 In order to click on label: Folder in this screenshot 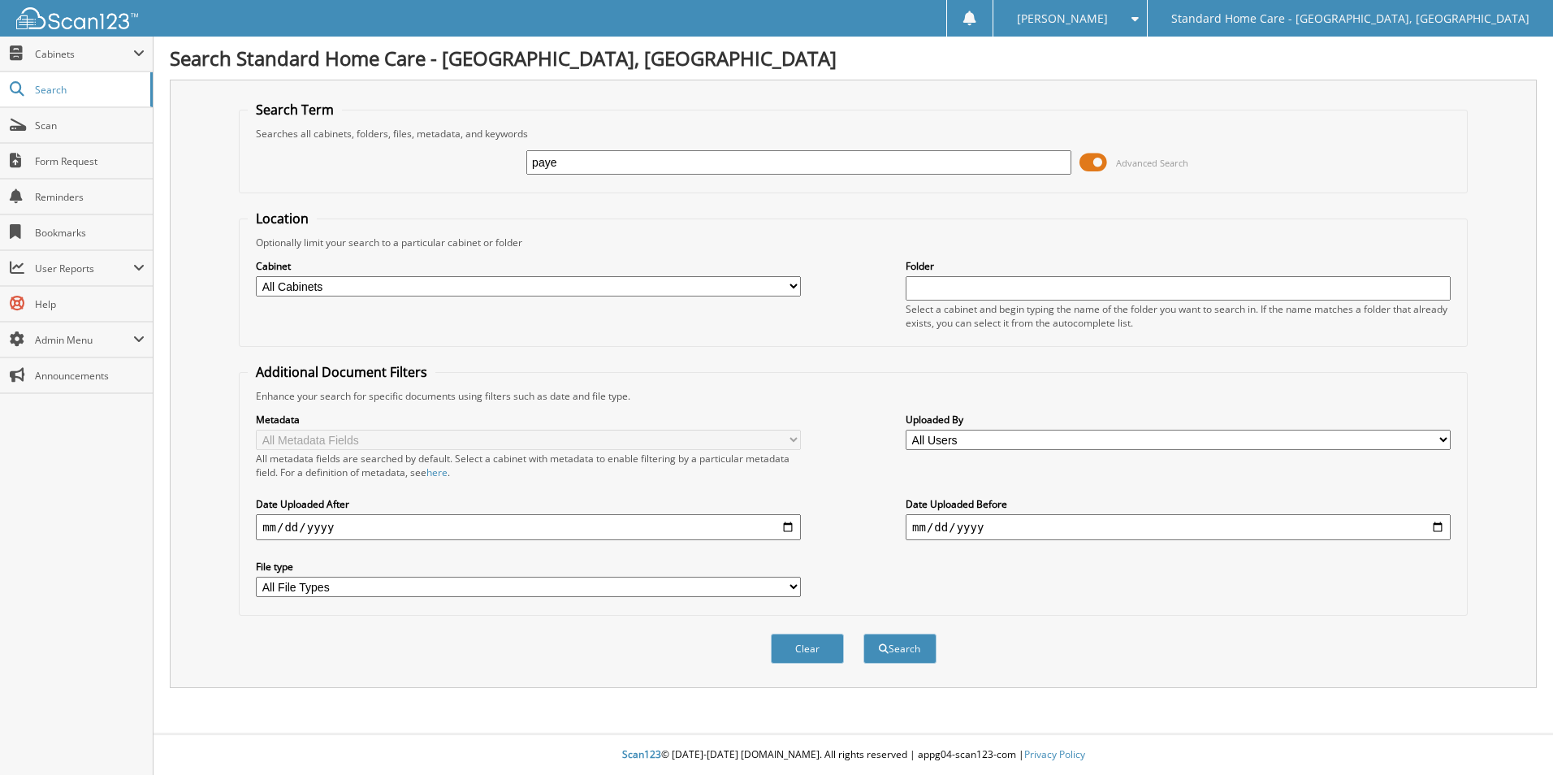, I will do `click(1177, 266)`.